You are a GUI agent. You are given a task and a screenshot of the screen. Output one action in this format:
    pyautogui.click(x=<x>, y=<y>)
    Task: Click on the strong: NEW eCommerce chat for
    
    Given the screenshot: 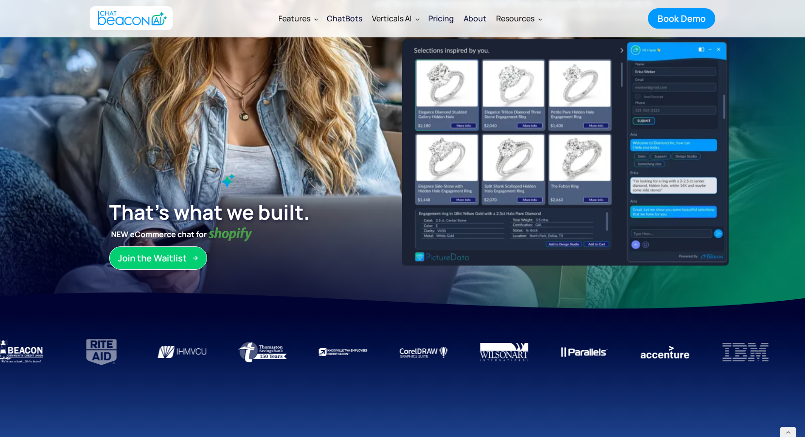 What is the action you would take?
    pyautogui.click(x=159, y=234)
    